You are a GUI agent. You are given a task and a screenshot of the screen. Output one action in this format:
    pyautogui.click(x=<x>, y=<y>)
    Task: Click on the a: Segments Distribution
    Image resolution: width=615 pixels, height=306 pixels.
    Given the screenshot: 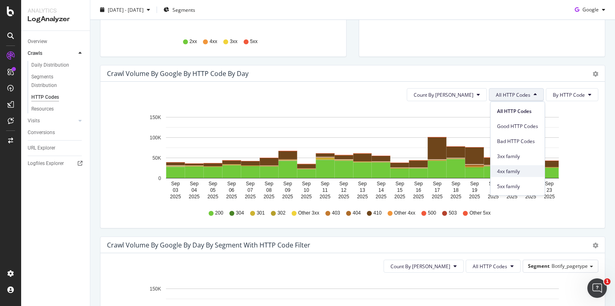 What is the action you would take?
    pyautogui.click(x=58, y=81)
    